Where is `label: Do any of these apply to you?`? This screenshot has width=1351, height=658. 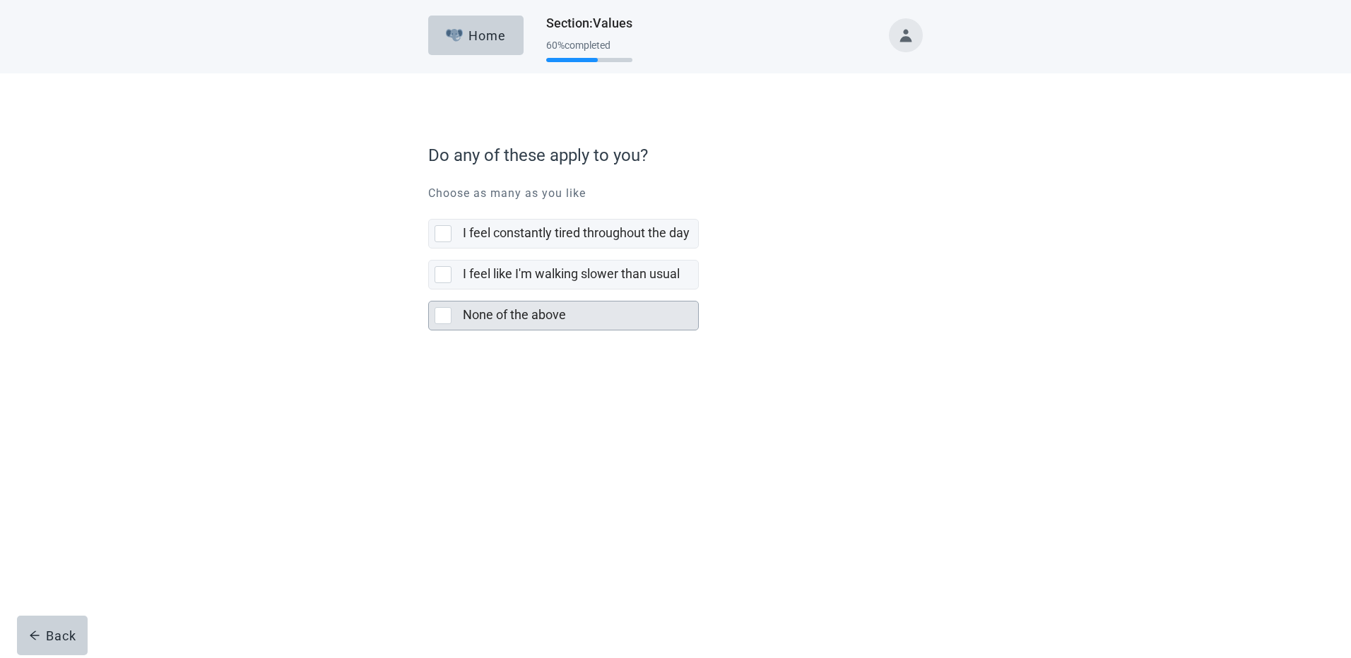
label: Do any of these apply to you? is located at coordinates (672, 155).